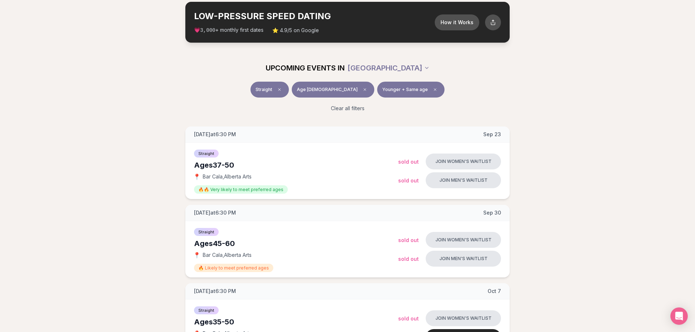 This screenshot has height=332, width=695. I want to click on div: Open Intercom Messenger, so click(679, 317).